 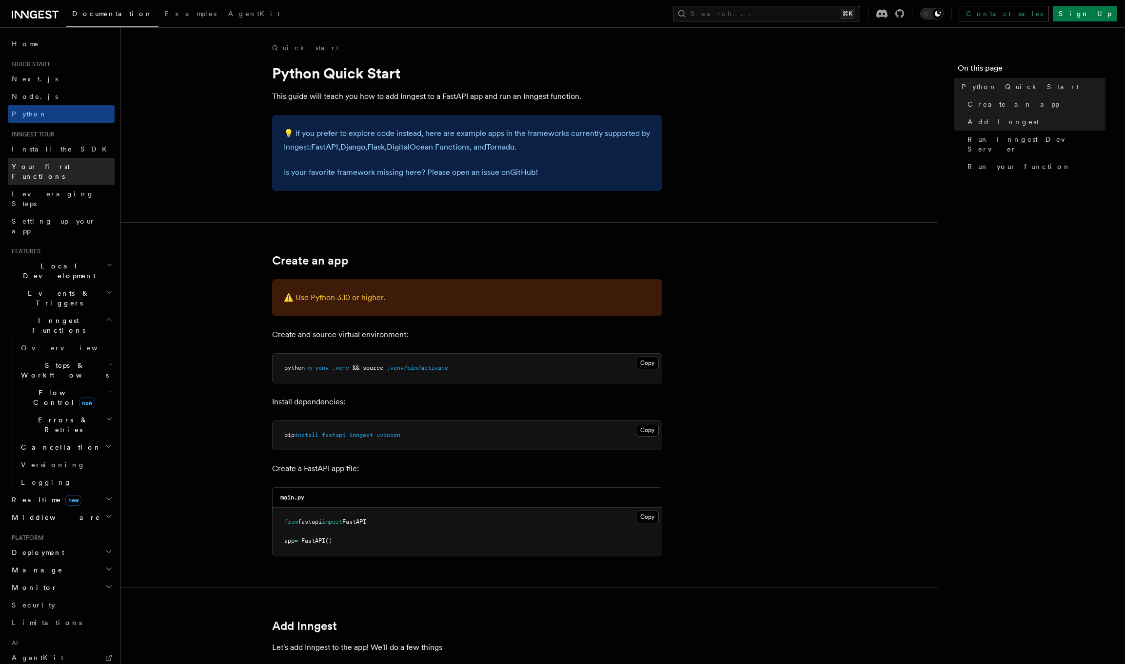 What do you see at coordinates (62, 149) in the screenshot?
I see `span: Install the SDK` at bounding box center [62, 149].